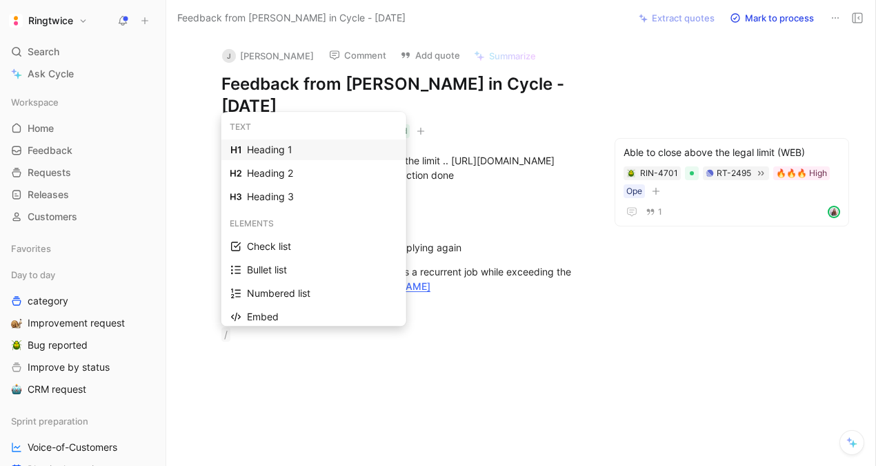  Describe the element at coordinates (50, 150) in the screenshot. I see `span: Feedback` at that location.